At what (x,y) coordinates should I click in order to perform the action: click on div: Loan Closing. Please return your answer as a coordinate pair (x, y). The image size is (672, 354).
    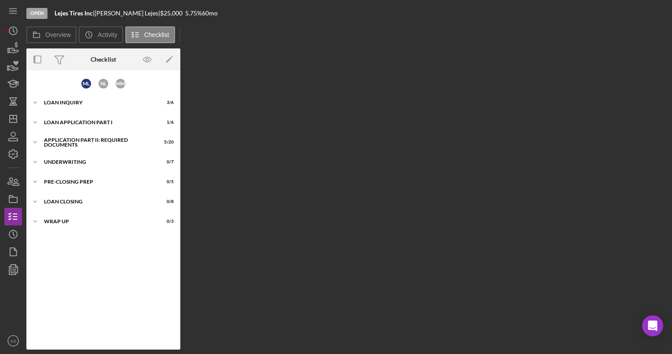
    Looking at the image, I should click on (98, 201).